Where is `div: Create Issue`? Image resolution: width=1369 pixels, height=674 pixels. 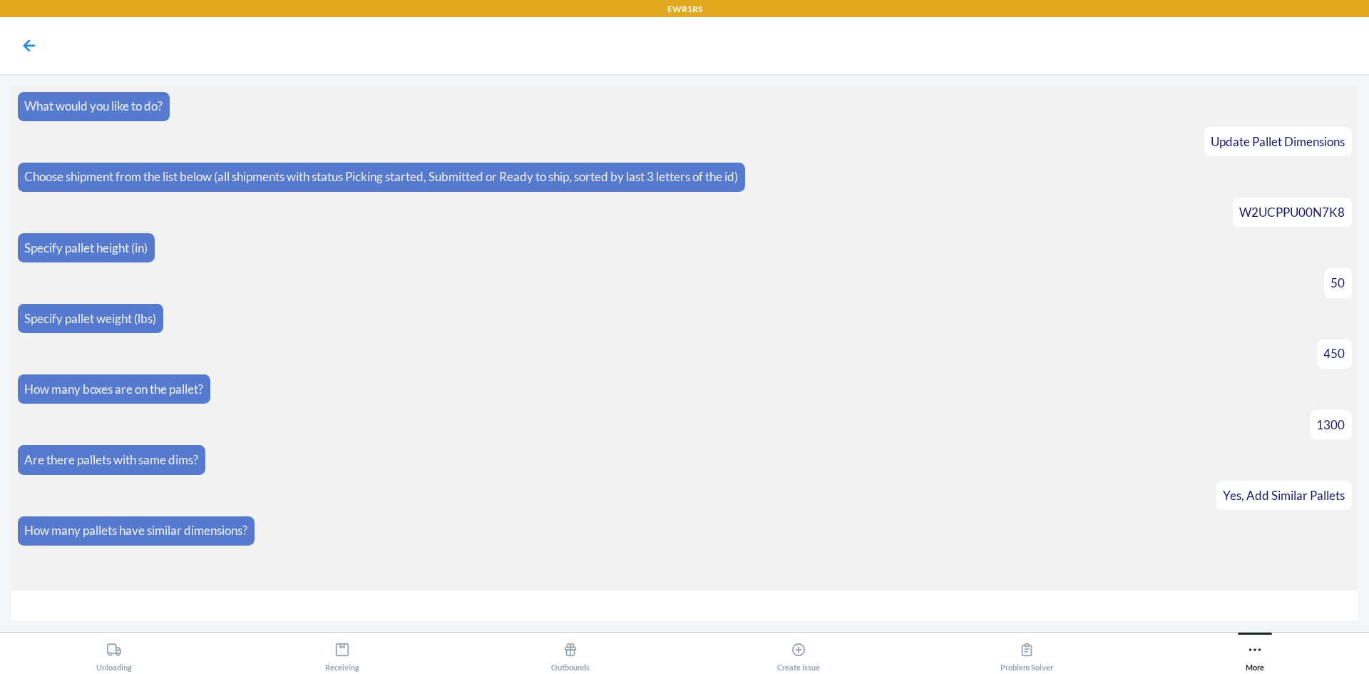 div: Create Issue is located at coordinates (798, 654).